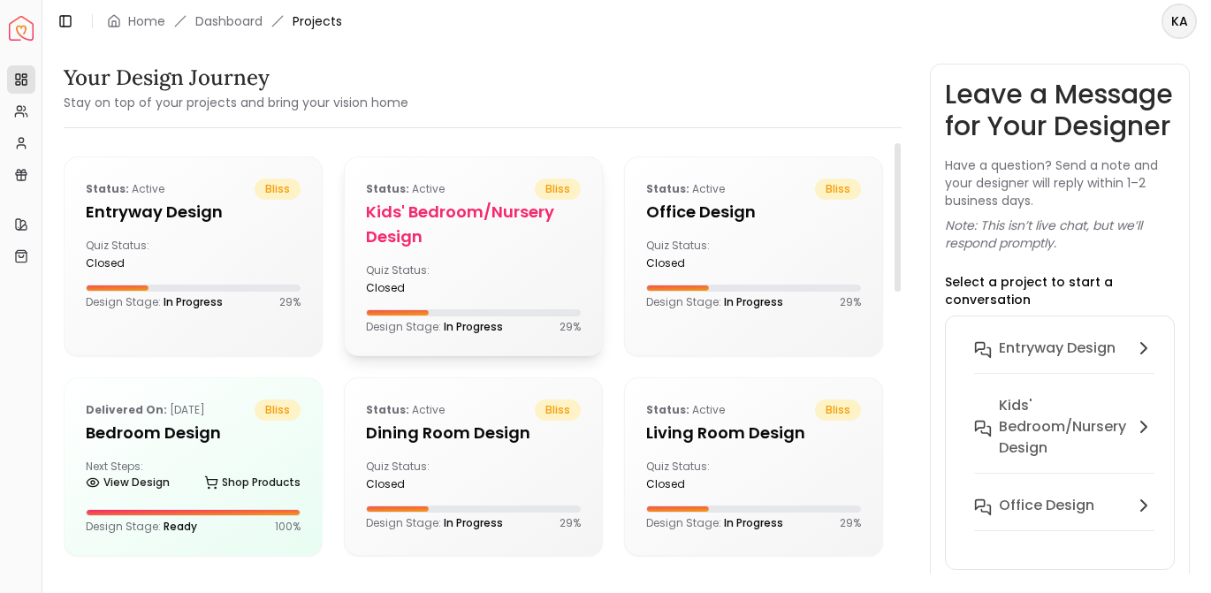 This screenshot has width=1211, height=593. I want to click on button: KA, so click(1179, 21).